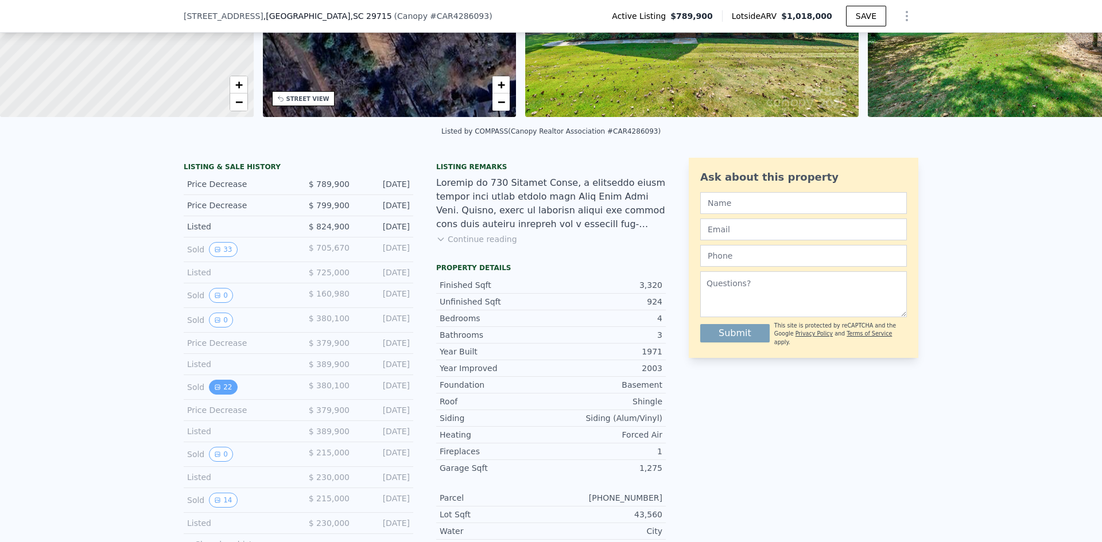 The image size is (1102, 542). Describe the element at coordinates (495, 498) in the screenshot. I see `div: Parcel` at that location.